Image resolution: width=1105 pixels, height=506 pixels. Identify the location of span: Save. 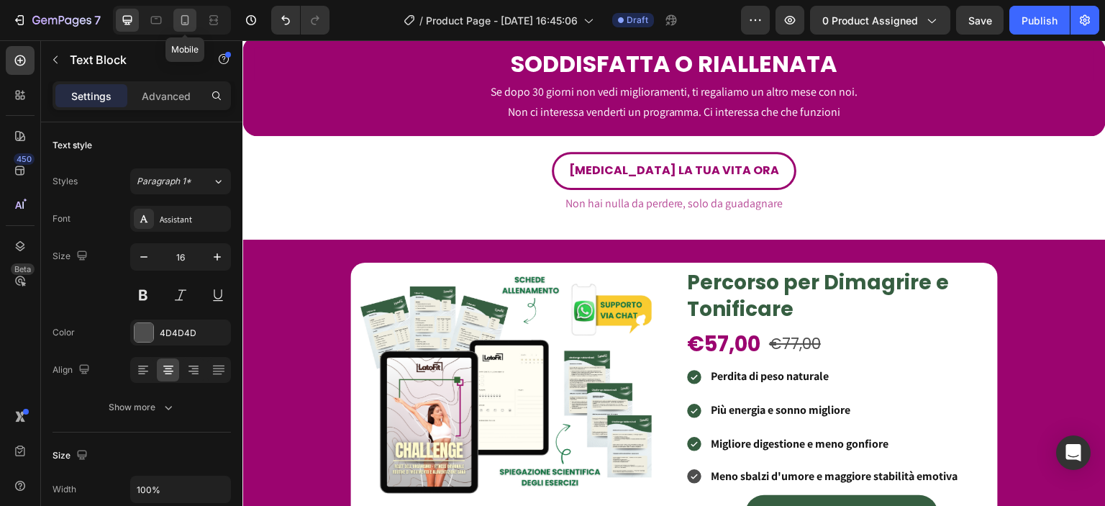
(980, 20).